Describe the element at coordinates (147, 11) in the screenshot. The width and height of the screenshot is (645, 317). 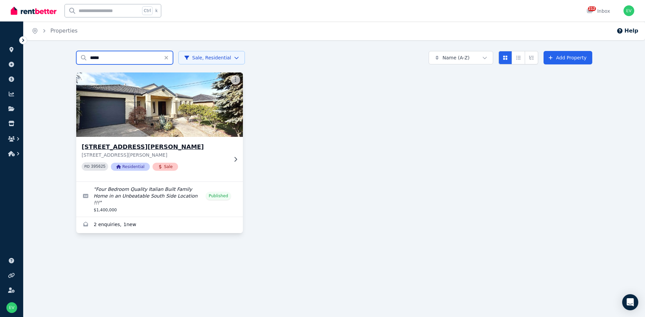
I see `span: Ctrl` at that location.